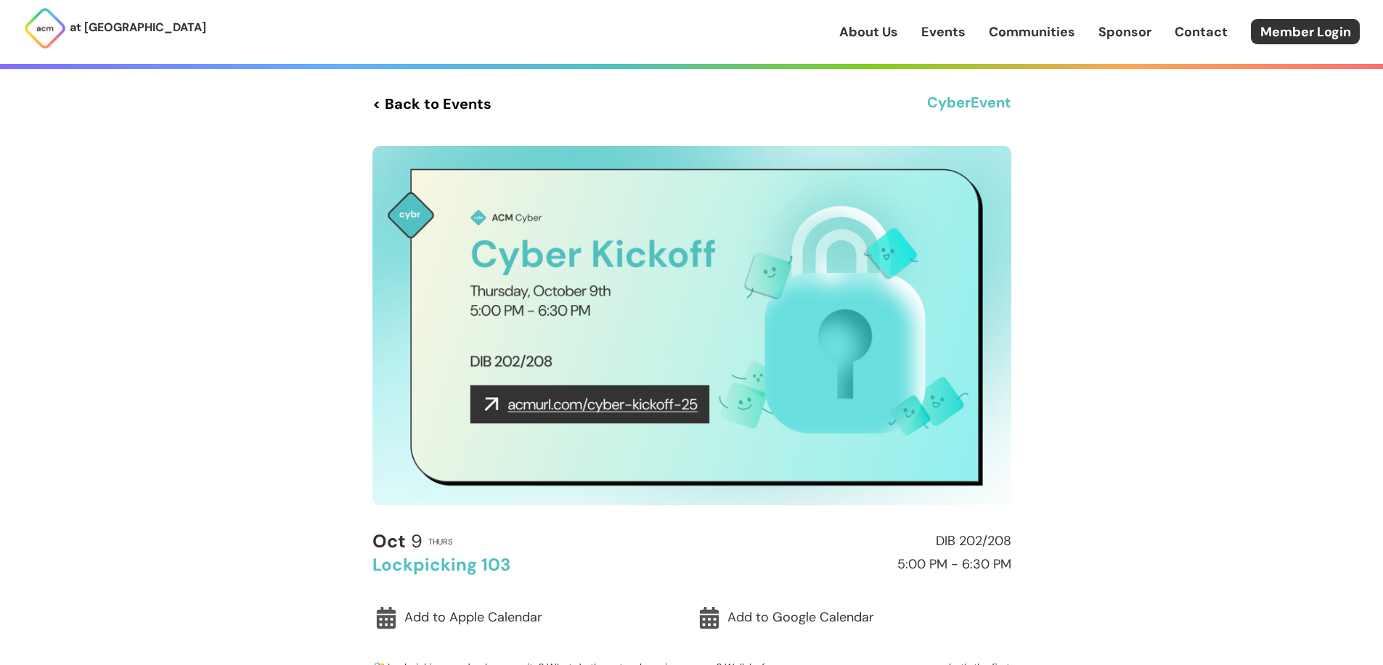 The height and width of the screenshot is (665, 1383). I want to click on h2: 5:00 PM - 6:30 PM, so click(855, 565).